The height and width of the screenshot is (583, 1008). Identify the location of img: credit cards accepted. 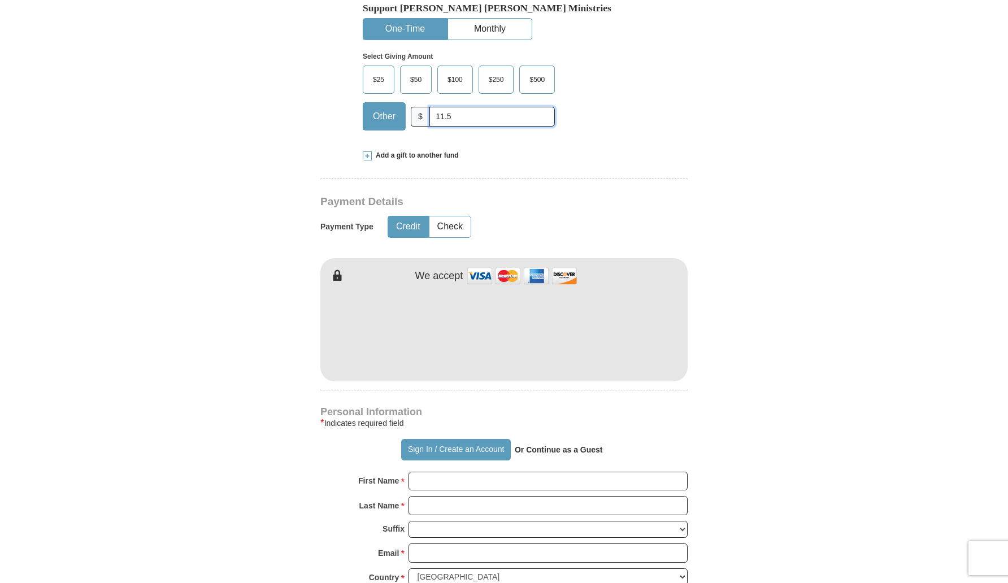
(522, 276).